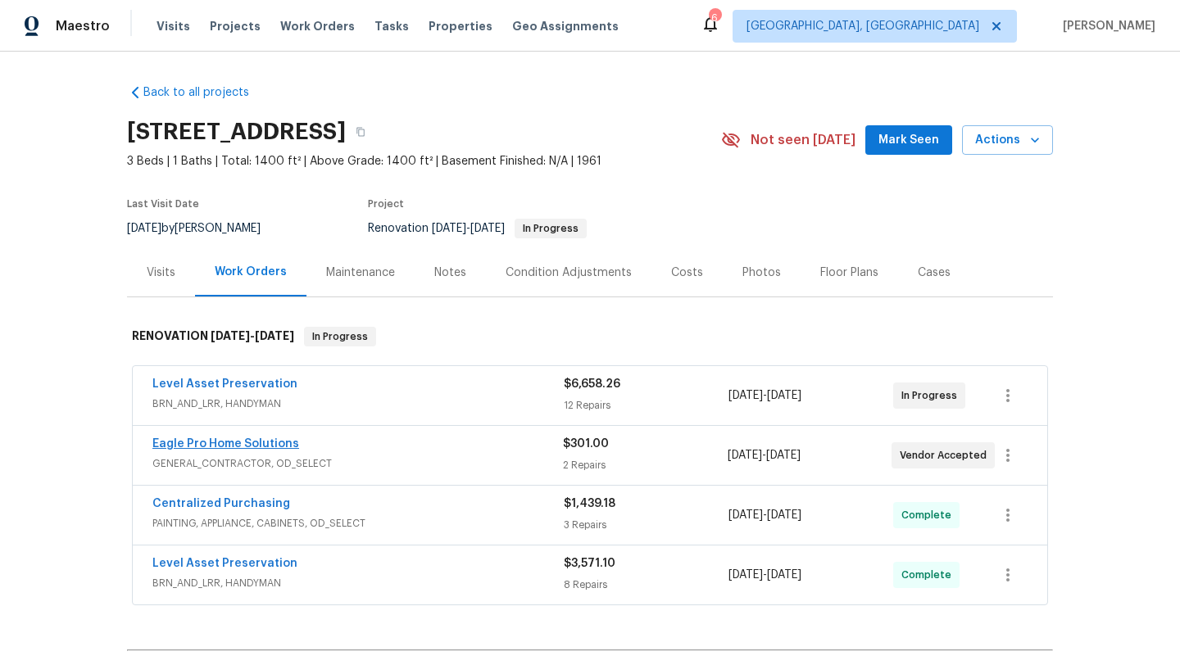  What do you see at coordinates (460, 26) in the screenshot?
I see `span: Properties` at bounding box center [460, 26].